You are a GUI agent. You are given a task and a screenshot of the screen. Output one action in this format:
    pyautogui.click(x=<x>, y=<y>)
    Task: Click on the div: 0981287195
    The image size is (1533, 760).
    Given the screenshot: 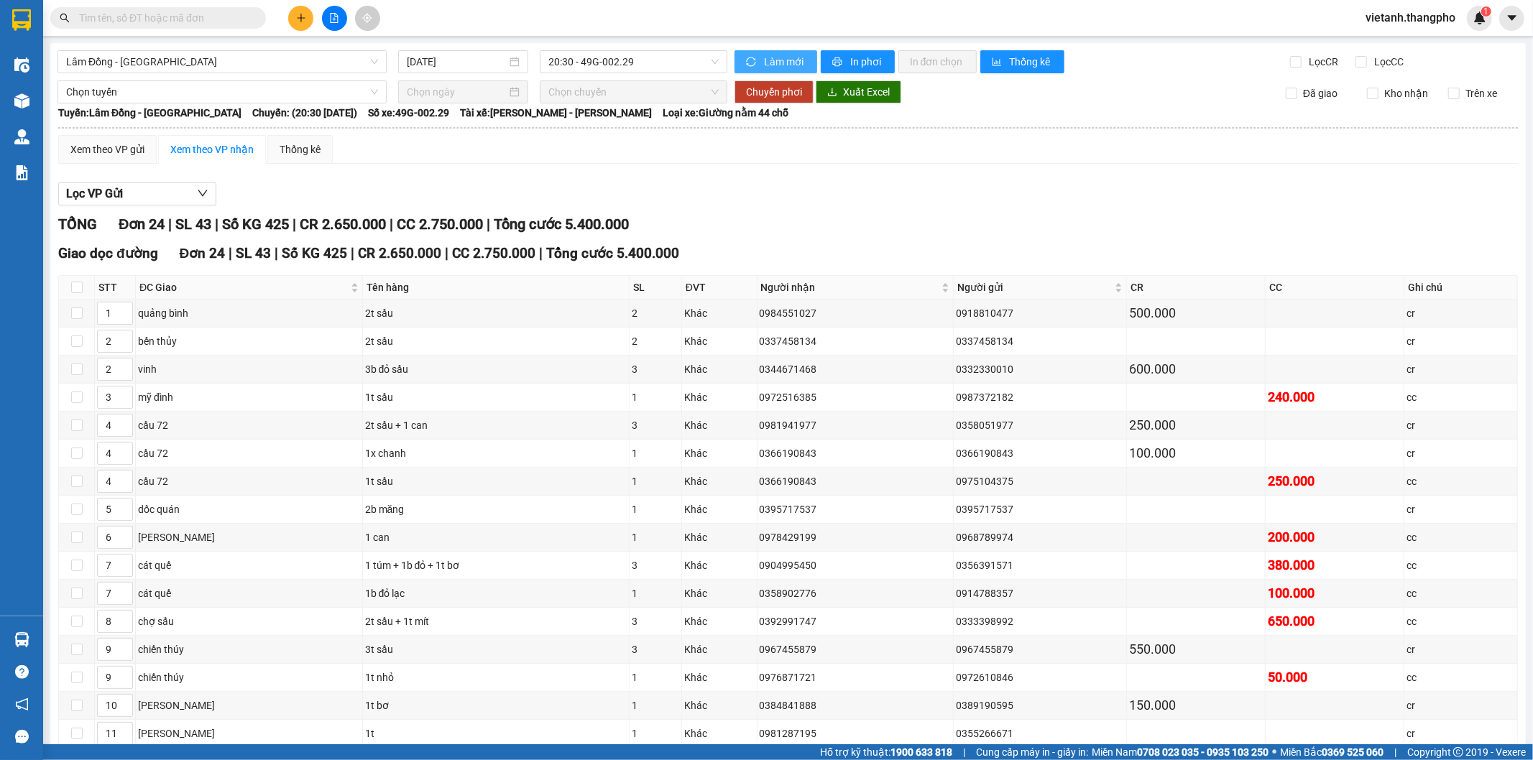 What is the action you would take?
    pyautogui.click(x=855, y=734)
    